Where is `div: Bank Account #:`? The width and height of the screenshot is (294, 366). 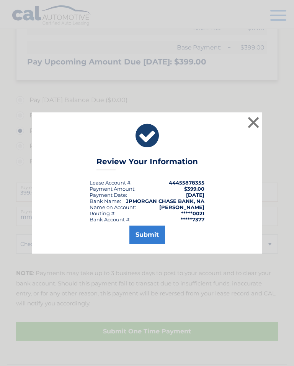 div: Bank Account #: is located at coordinates (110, 219).